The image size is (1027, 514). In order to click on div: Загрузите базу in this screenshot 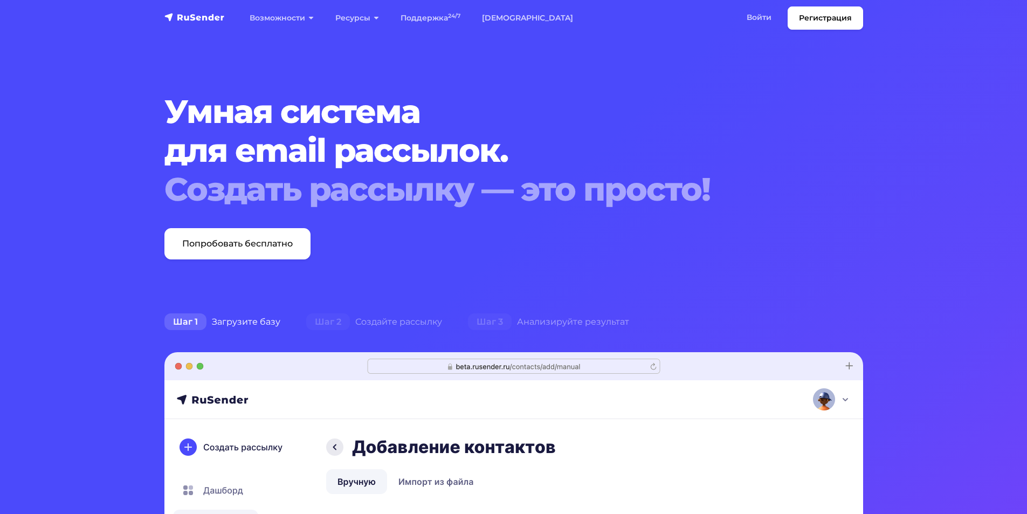, I will do `click(222, 322)`.